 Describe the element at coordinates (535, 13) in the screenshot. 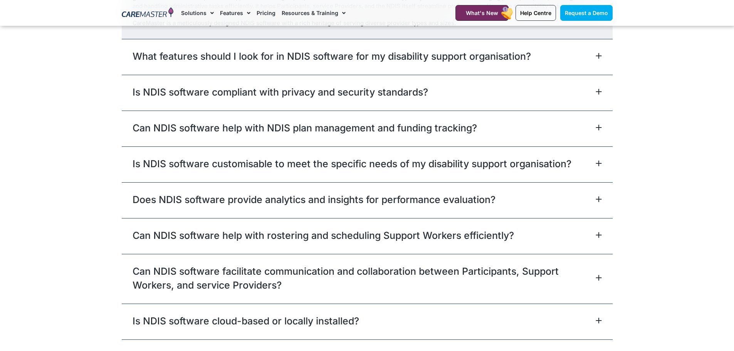

I see `a: Help Centre` at that location.